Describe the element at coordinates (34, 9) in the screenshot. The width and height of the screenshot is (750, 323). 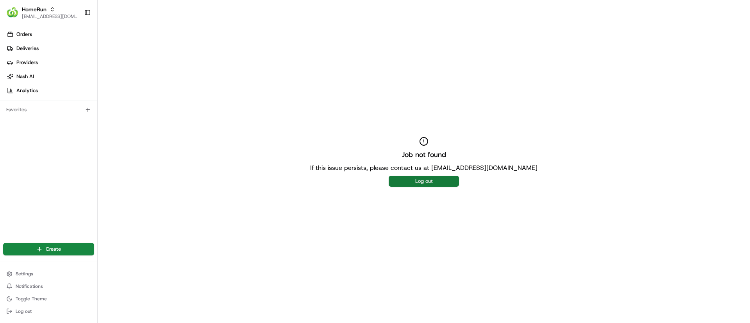
I see `span: HomeRun` at that location.